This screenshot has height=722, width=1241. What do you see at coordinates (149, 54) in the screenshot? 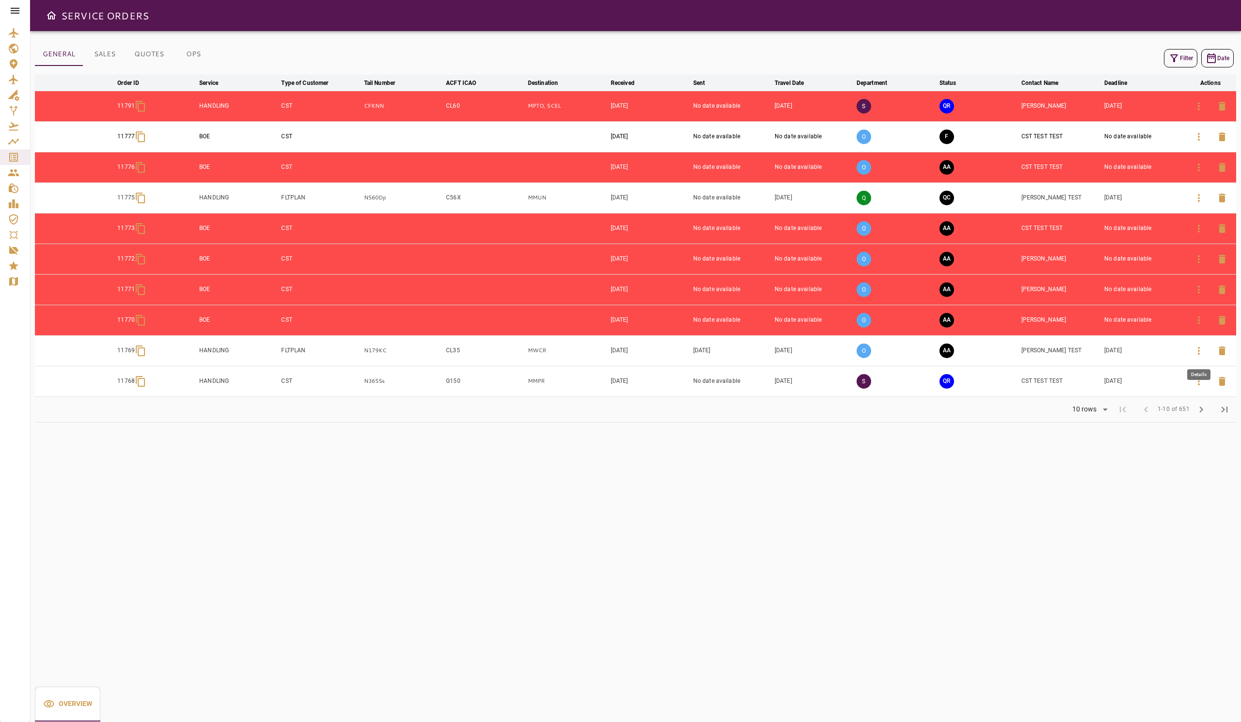
I see `button: QUOTES` at bounding box center [149, 54].